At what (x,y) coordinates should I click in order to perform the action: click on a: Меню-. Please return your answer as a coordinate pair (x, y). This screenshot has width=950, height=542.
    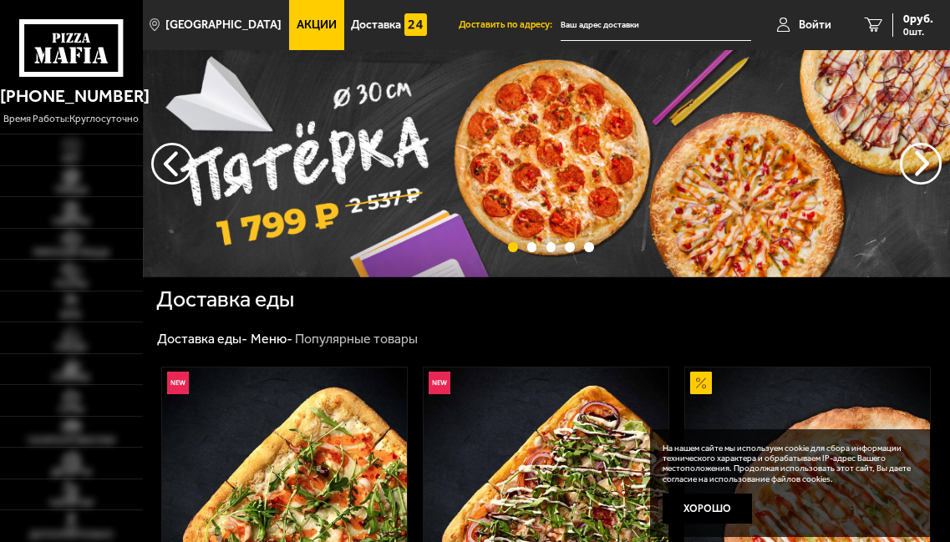
    Looking at the image, I should click on (272, 338).